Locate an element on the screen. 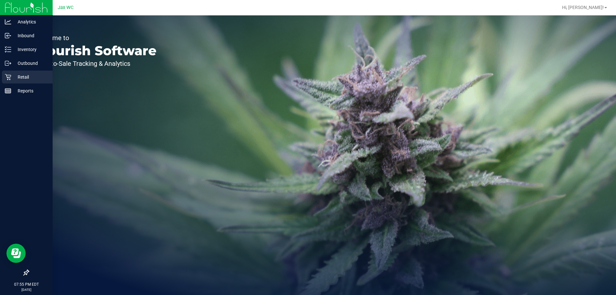 Image resolution: width=616 pixels, height=295 pixels. p: Reports is located at coordinates (30, 91).